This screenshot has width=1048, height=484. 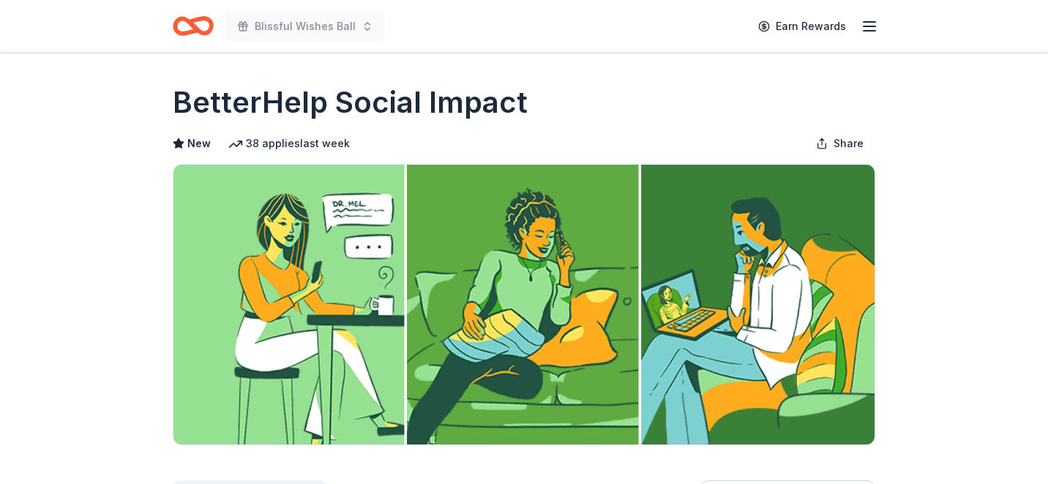 What do you see at coordinates (289, 143) in the screenshot?
I see `div: 38 applies last week` at bounding box center [289, 143].